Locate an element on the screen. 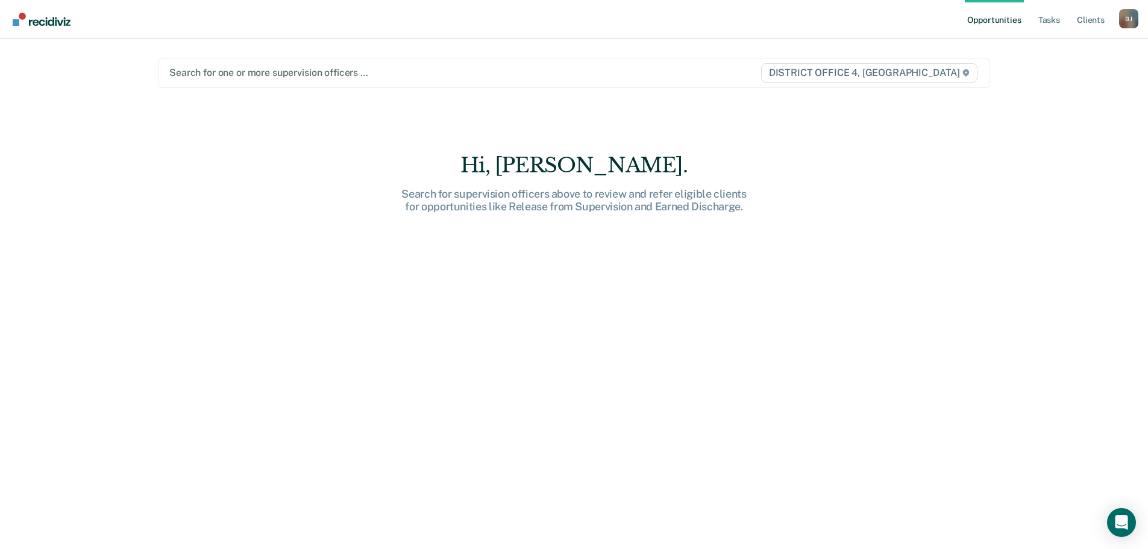  div: Search for supervision officers above to review and refer eligible clients for opportunities like... is located at coordinates (574, 200).